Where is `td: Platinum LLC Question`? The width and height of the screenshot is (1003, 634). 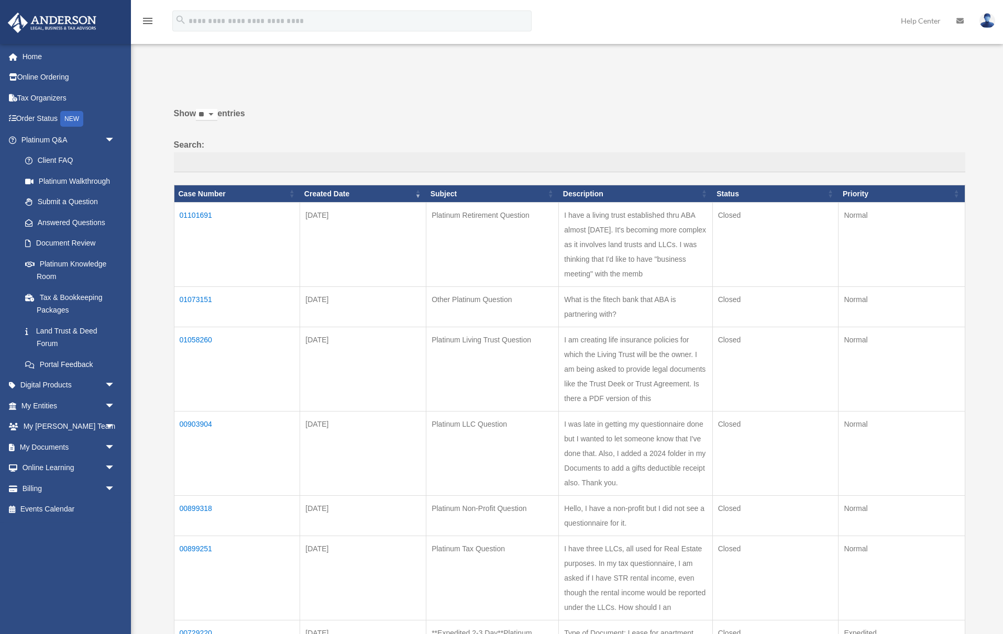 td: Platinum LLC Question is located at coordinates (492, 454).